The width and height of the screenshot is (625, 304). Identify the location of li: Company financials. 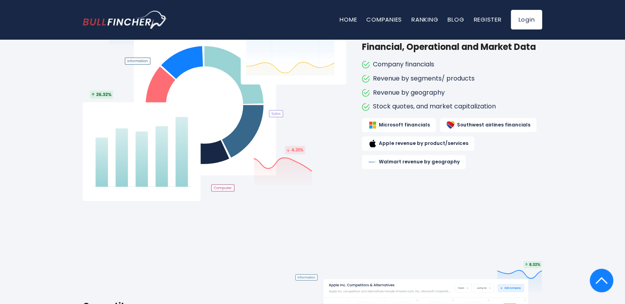
(452, 64).